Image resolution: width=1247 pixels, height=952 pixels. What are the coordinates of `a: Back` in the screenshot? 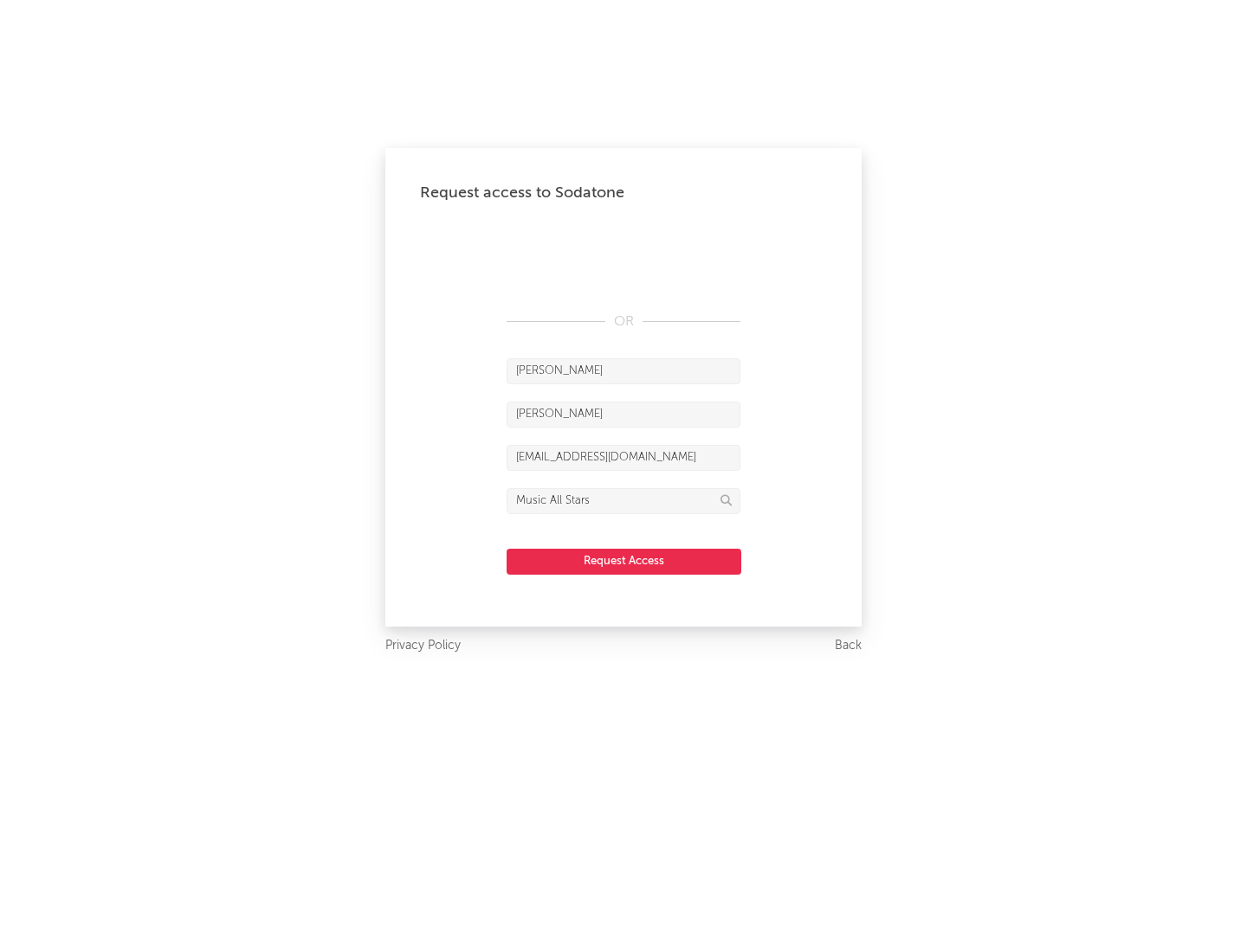 It's located at (848, 646).